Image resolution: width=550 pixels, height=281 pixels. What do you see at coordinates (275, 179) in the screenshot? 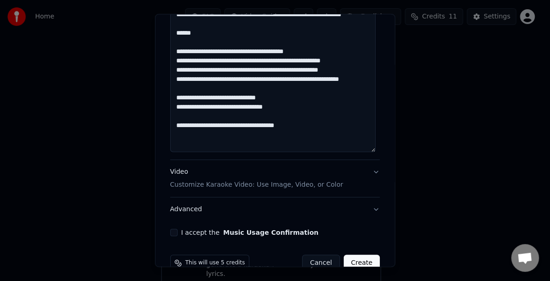
I see `button: VideoCustomize Karaoke Video: Use Image, Video, or Color` at bounding box center [275, 179].